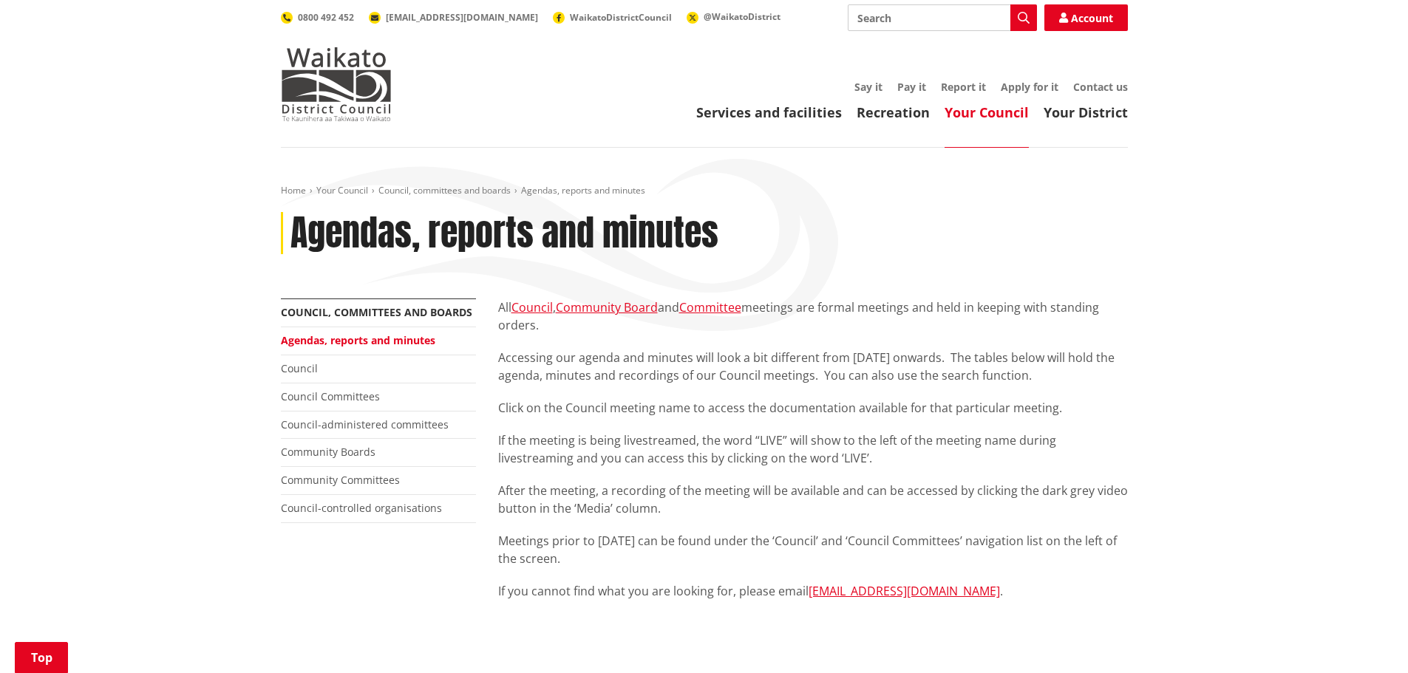 The height and width of the screenshot is (673, 1408). I want to click on a: Council Committees, so click(330, 396).